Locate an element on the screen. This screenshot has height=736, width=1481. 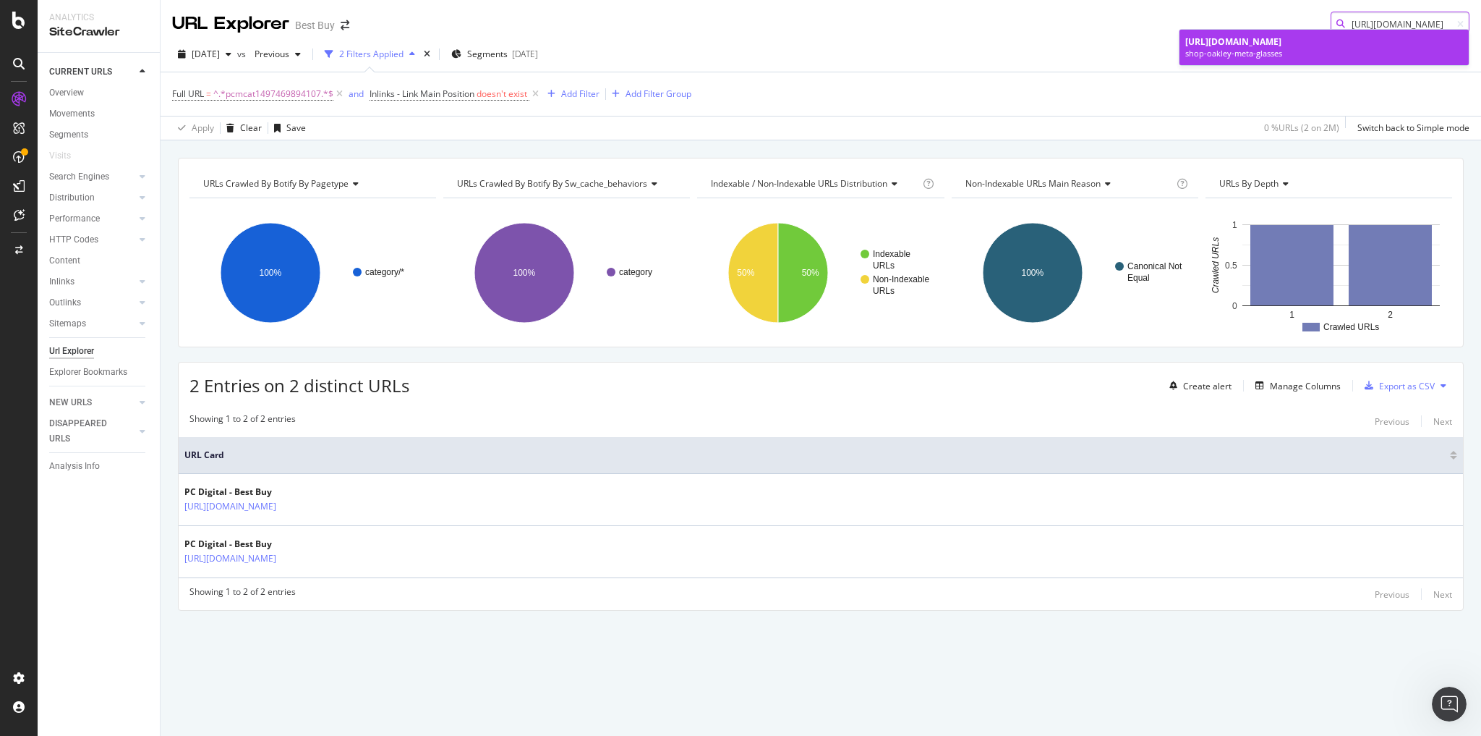
div: Analytics is located at coordinates (98, 17).